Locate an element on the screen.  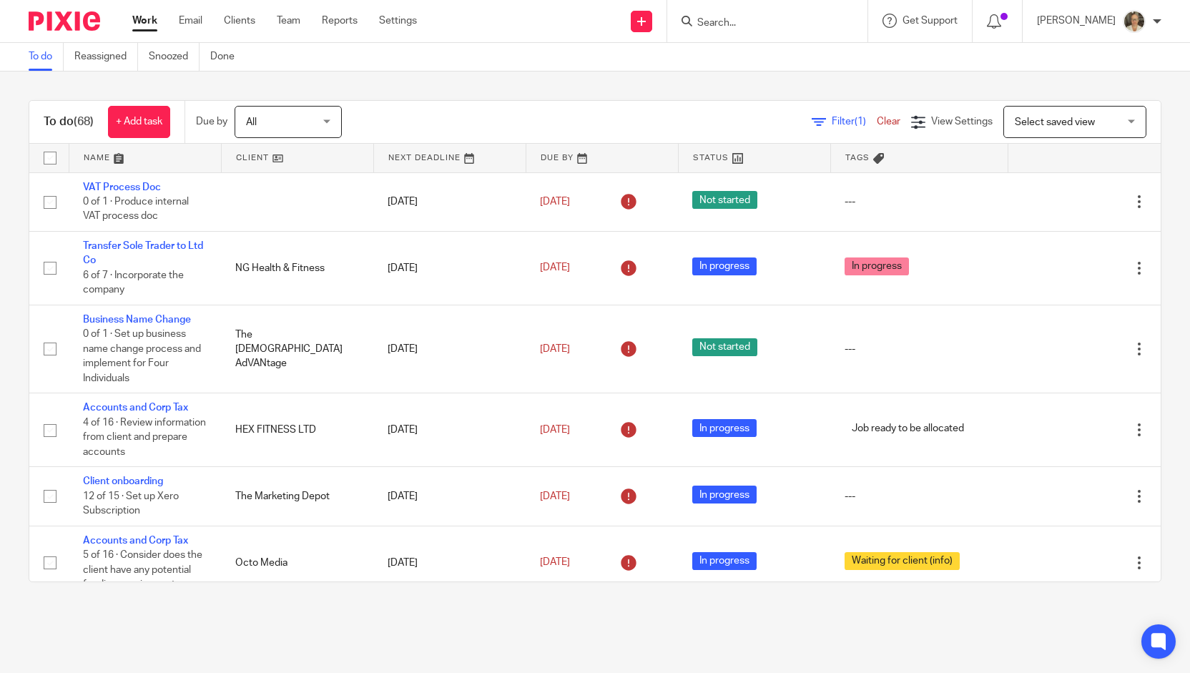
span: (1) is located at coordinates (860, 122).